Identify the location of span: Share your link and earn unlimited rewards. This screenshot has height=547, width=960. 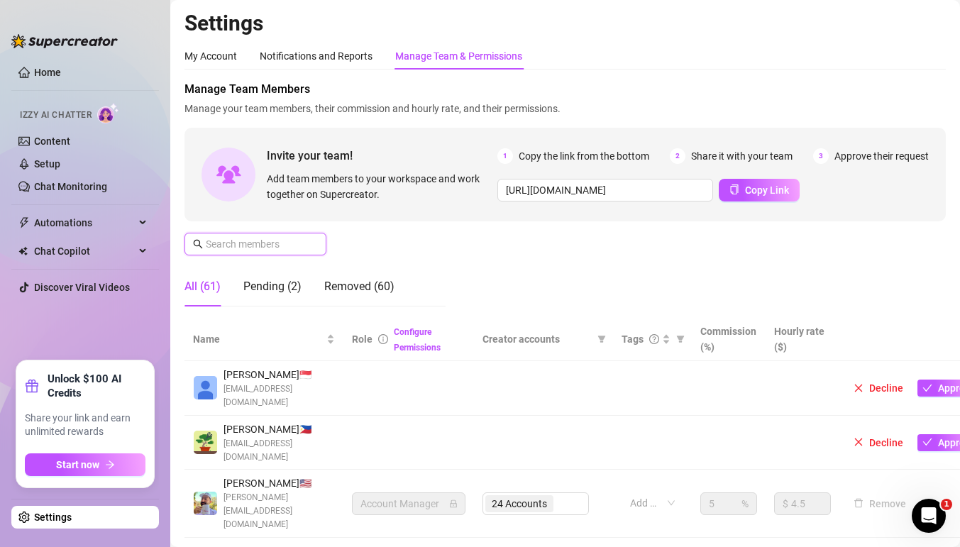
(85, 425).